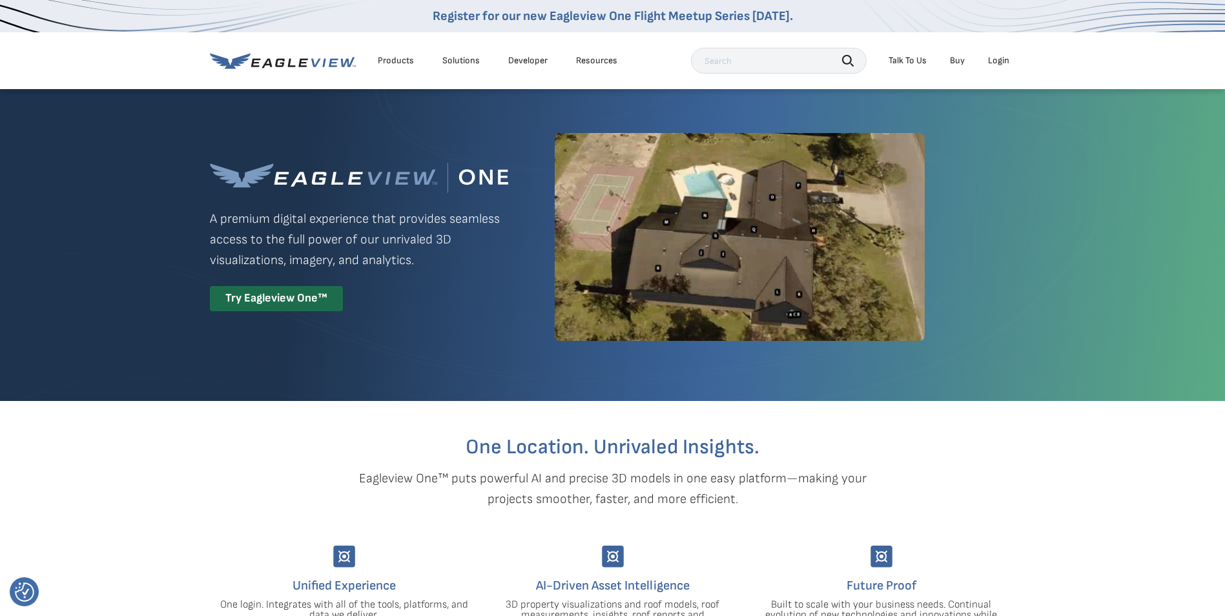  What do you see at coordinates (461, 61) in the screenshot?
I see `div: Solutions` at bounding box center [461, 61].